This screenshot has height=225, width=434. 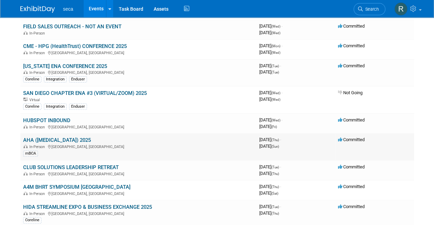 I want to click on div: mBCA, so click(x=30, y=154).